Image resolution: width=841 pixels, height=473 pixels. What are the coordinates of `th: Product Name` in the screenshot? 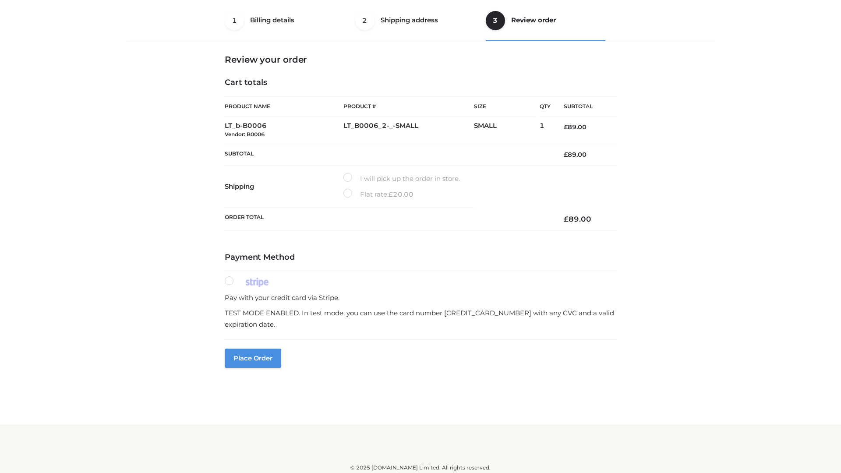 It's located at (284, 106).